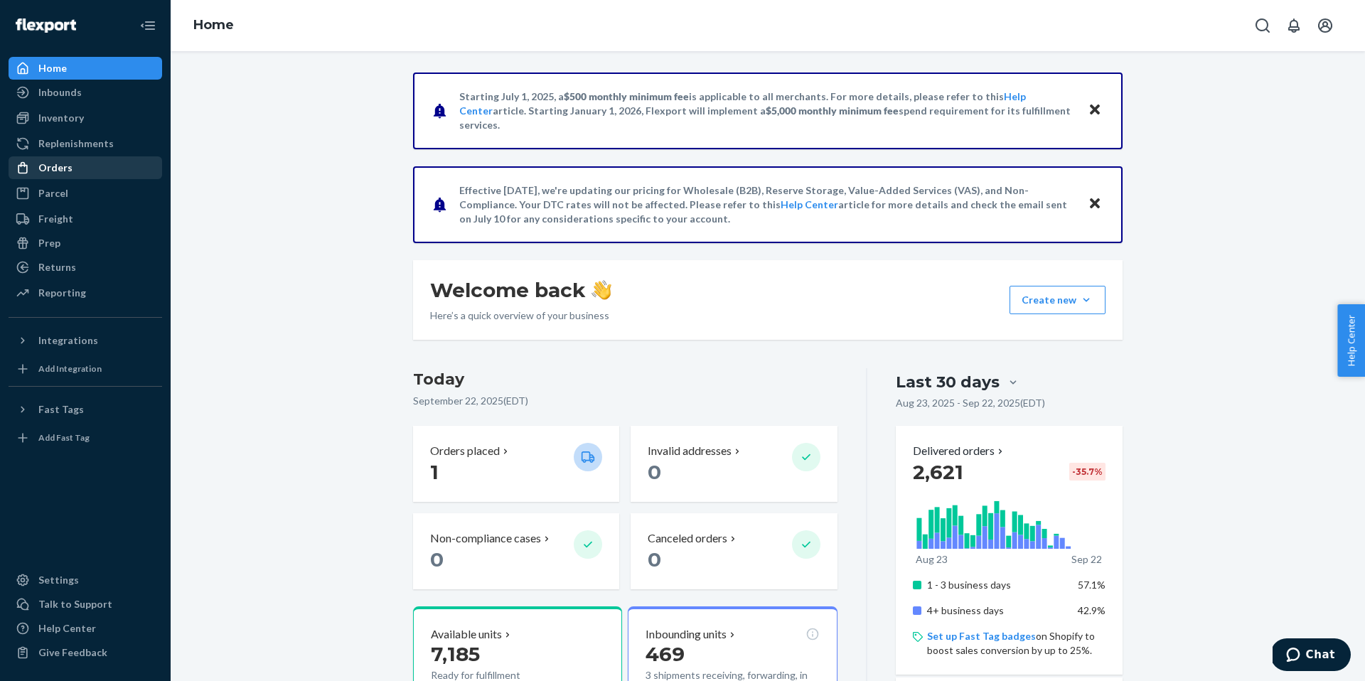  What do you see at coordinates (85, 193) in the screenshot?
I see `a: Parcel` at bounding box center [85, 193].